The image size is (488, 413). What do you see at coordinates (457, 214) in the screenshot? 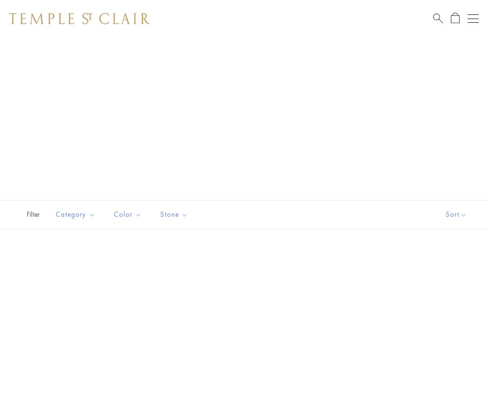
I see `button: Show sort by` at bounding box center [457, 214].